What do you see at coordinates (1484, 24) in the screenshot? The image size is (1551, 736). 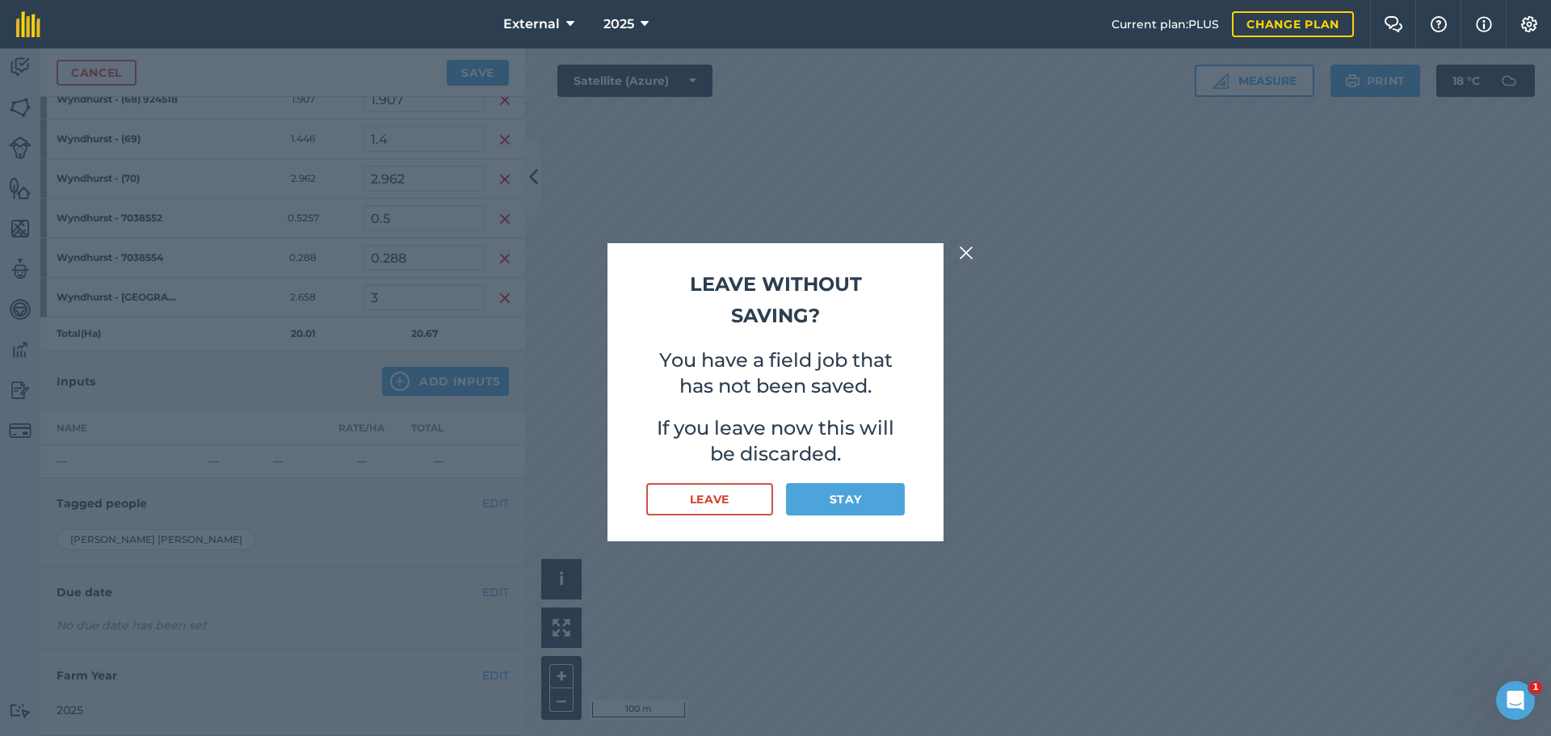 I see `img: svg+xml;base64,PHN2ZyB4bWxucz0iaHR0cDovL3d3dy53My5vcmcvMjAwMC9zdmciIHdpZHRoPSIxNyIgaGVpZ2h0PSIxNy...` at bounding box center [1484, 24].